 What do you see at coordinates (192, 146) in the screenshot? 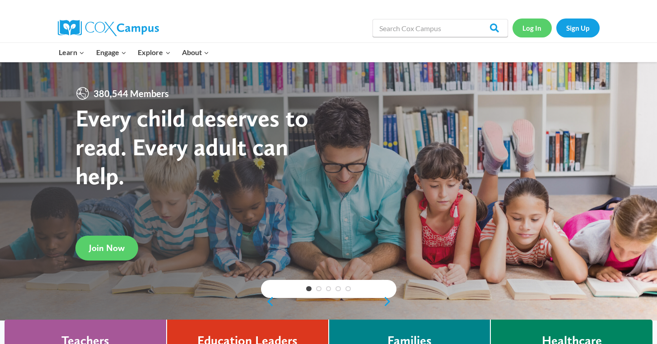
I see `strong: Every child deserves to read. Every adult can help.` at bounding box center [192, 146].